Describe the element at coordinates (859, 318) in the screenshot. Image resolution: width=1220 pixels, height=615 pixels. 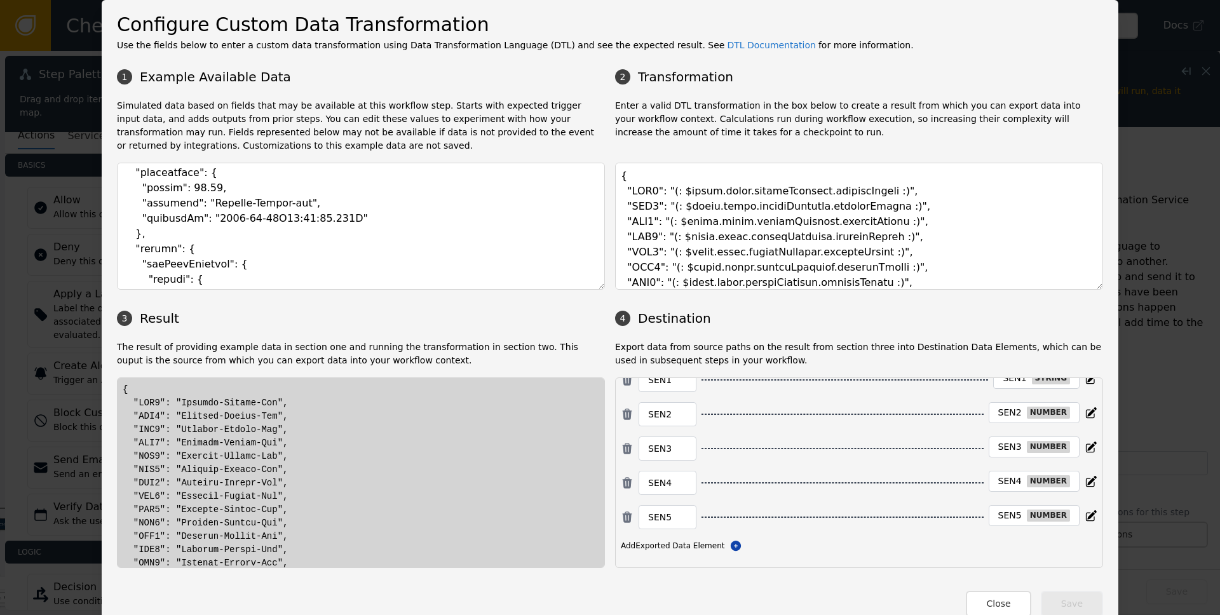
I see `h3: Destination` at that location.